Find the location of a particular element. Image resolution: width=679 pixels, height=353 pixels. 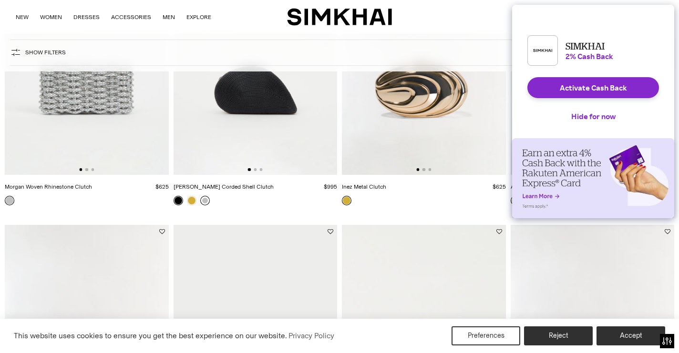

a: SIMKHAI is located at coordinates (340, 17).